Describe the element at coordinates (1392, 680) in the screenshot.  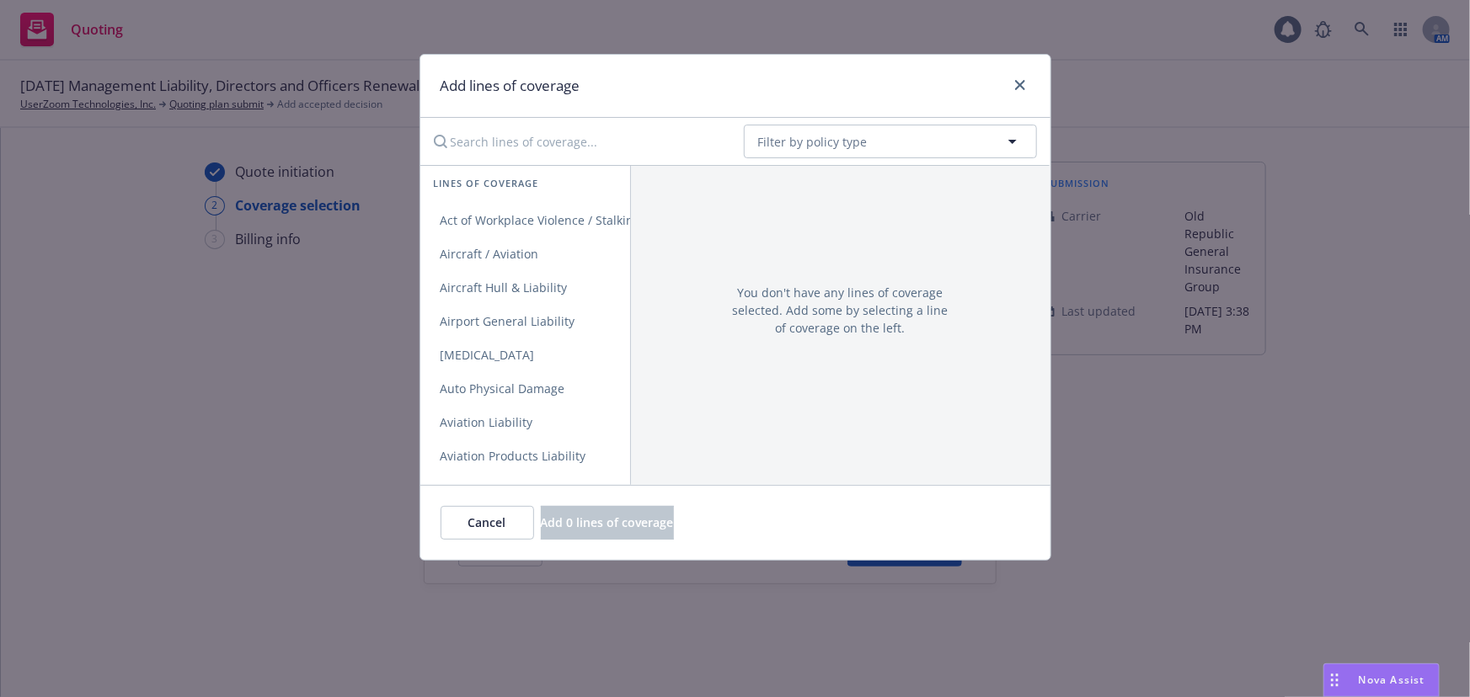
I see `span: Nova Assist` at that location.